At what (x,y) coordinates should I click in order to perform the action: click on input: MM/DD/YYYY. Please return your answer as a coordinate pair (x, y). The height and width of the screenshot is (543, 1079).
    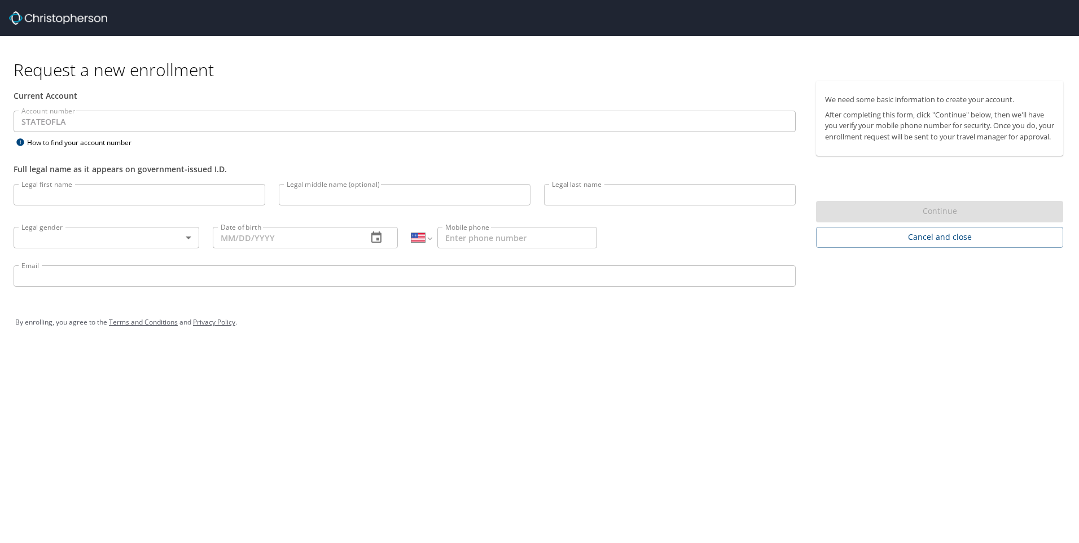
    Looking at the image, I should click on (285, 238).